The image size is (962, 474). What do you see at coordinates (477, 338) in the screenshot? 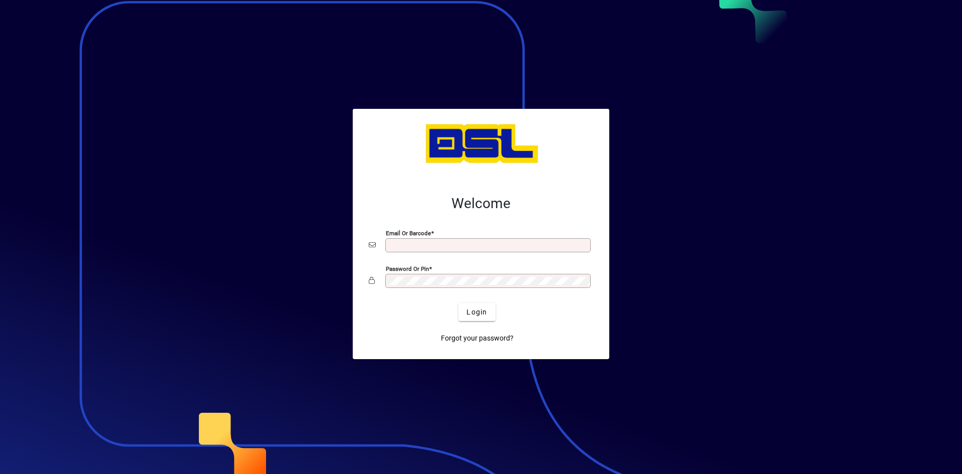
I see `a: Forgot your password?` at bounding box center [477, 338].